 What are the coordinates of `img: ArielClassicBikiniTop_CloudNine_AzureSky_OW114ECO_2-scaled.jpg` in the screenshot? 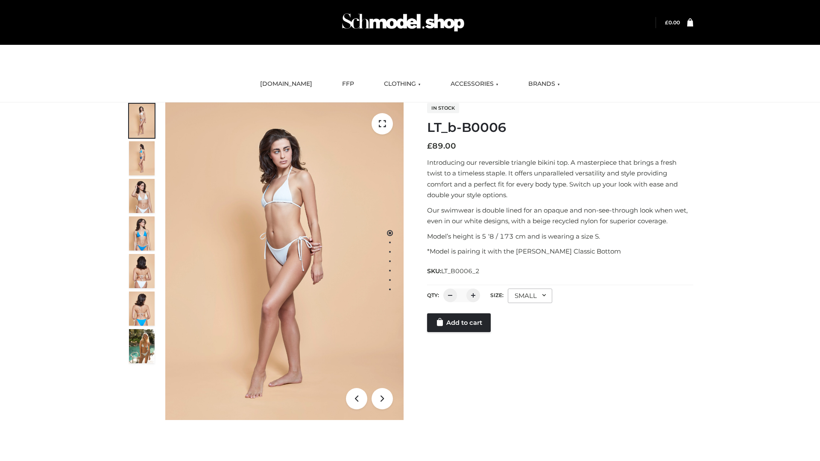 It's located at (142, 158).